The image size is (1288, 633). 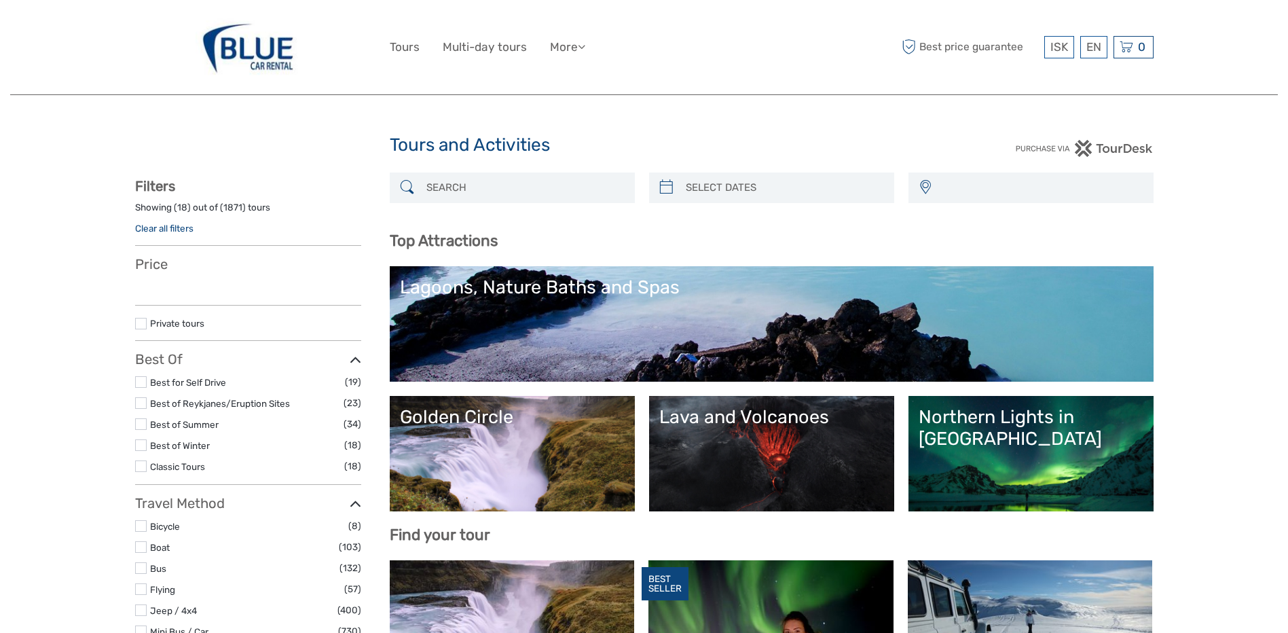 I want to click on a: Lava and Volcanoes, so click(x=771, y=454).